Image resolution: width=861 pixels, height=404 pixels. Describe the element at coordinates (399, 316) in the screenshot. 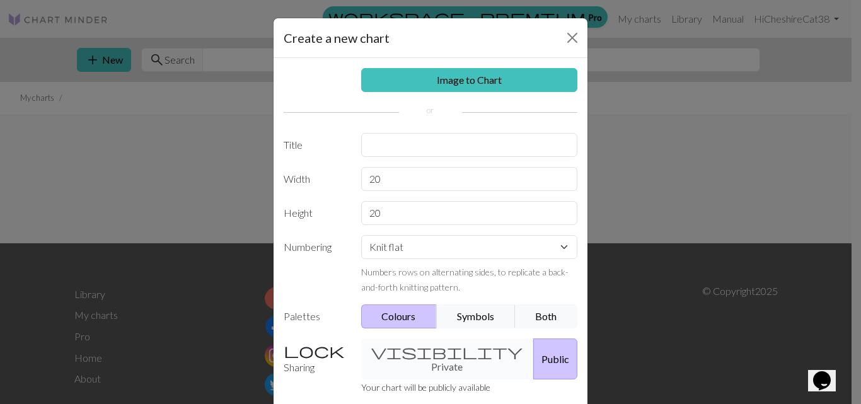

I see `button: Colours` at that location.